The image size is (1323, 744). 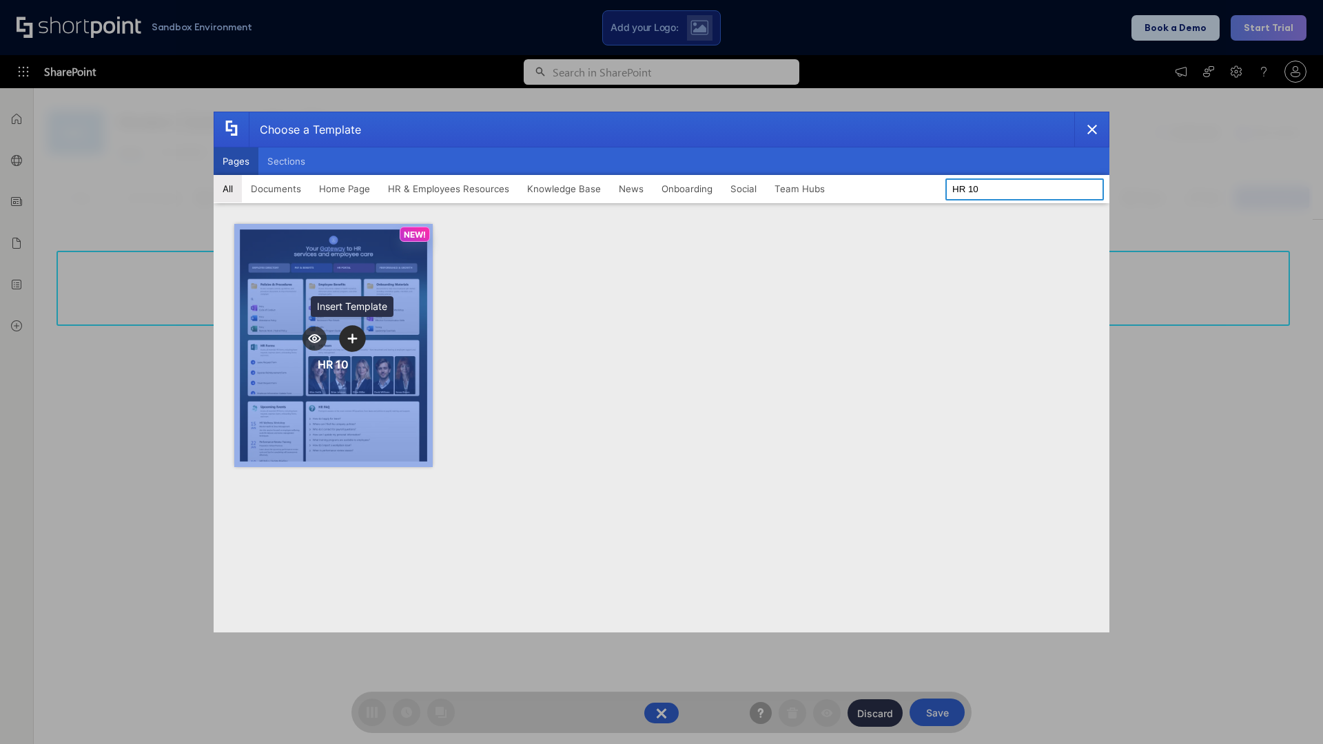 What do you see at coordinates (661, 372) in the screenshot?
I see `div: template selector` at bounding box center [661, 372].